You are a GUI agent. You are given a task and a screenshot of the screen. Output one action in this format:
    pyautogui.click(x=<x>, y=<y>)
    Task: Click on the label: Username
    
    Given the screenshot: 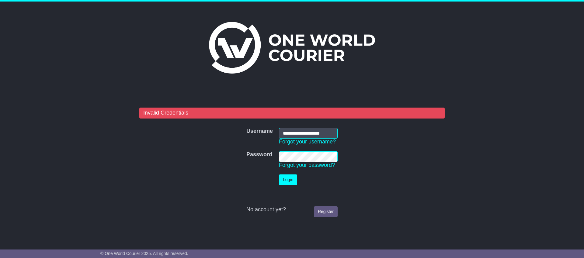 What is the action you would take?
    pyautogui.click(x=260, y=131)
    